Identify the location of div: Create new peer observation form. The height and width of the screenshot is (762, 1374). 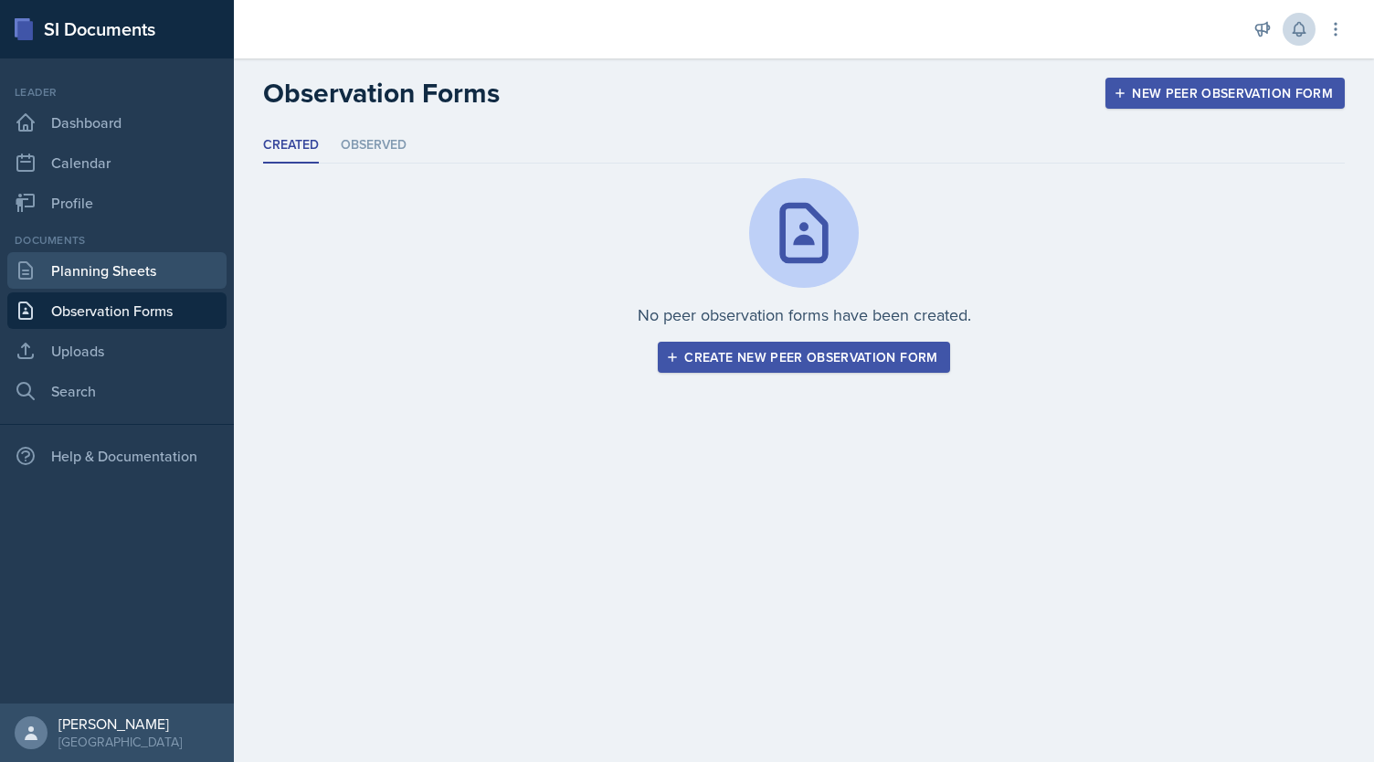
(803, 357).